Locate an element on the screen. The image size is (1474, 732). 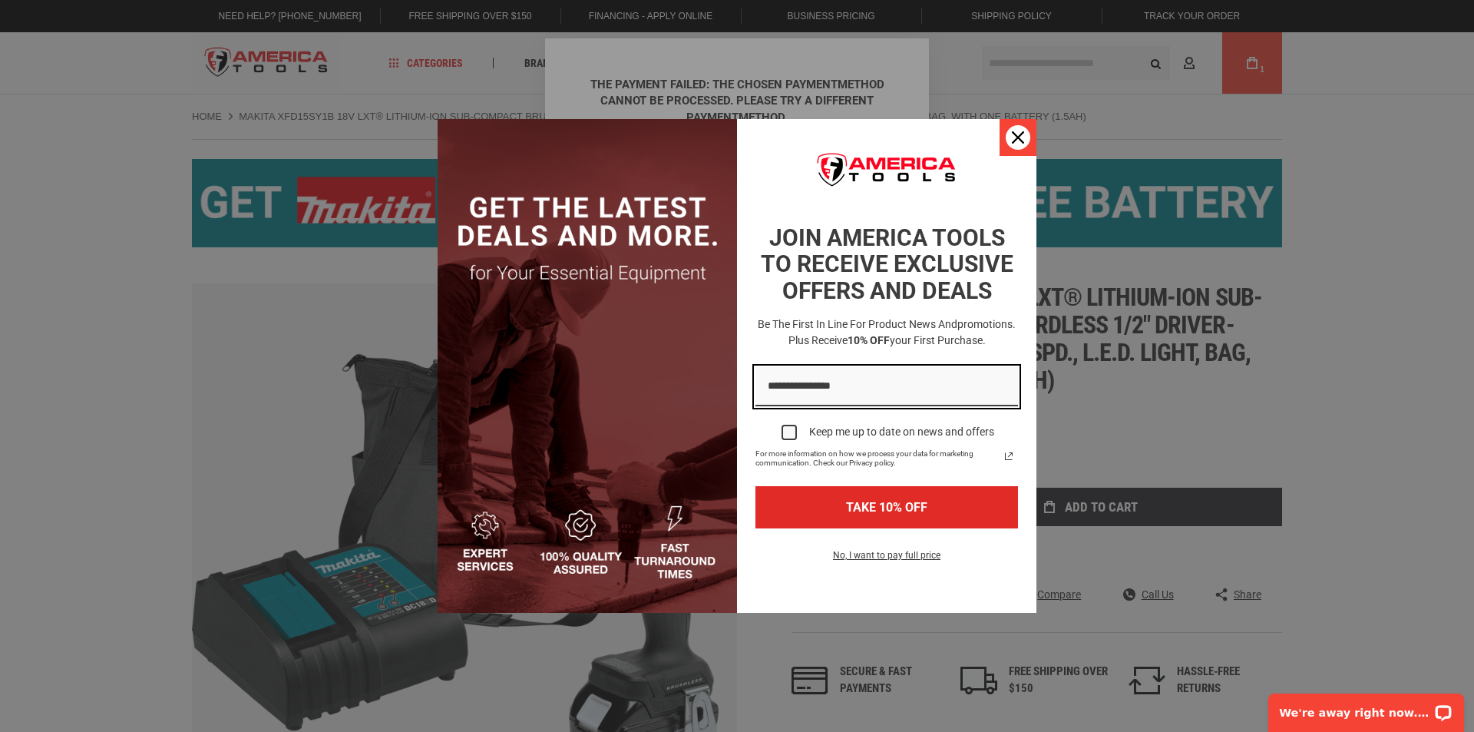
div: Keep me up to date on news and offers is located at coordinates (901, 431).